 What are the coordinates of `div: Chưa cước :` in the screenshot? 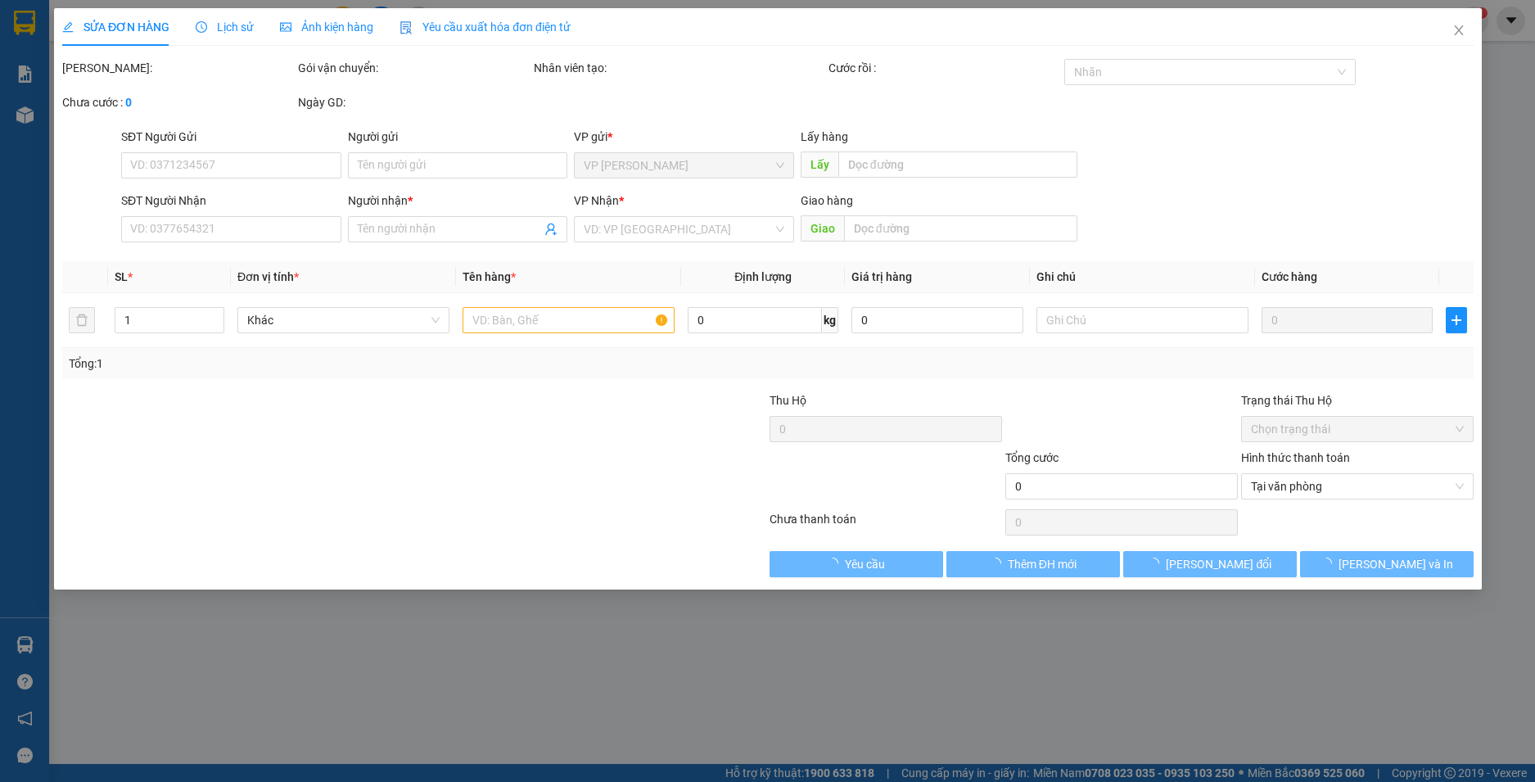 It's located at (178, 102).